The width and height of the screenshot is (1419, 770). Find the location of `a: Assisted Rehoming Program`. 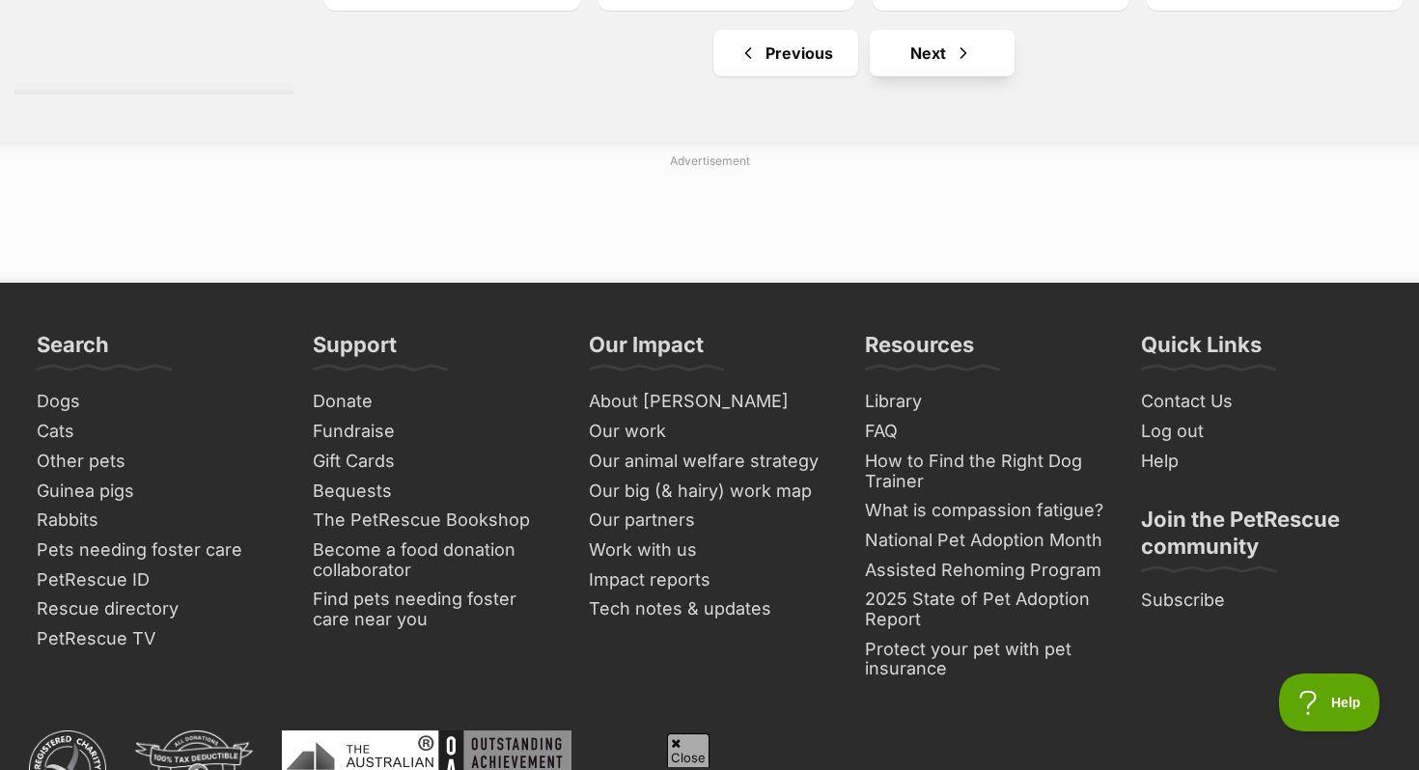

a: Assisted Rehoming Program is located at coordinates (985, 570).